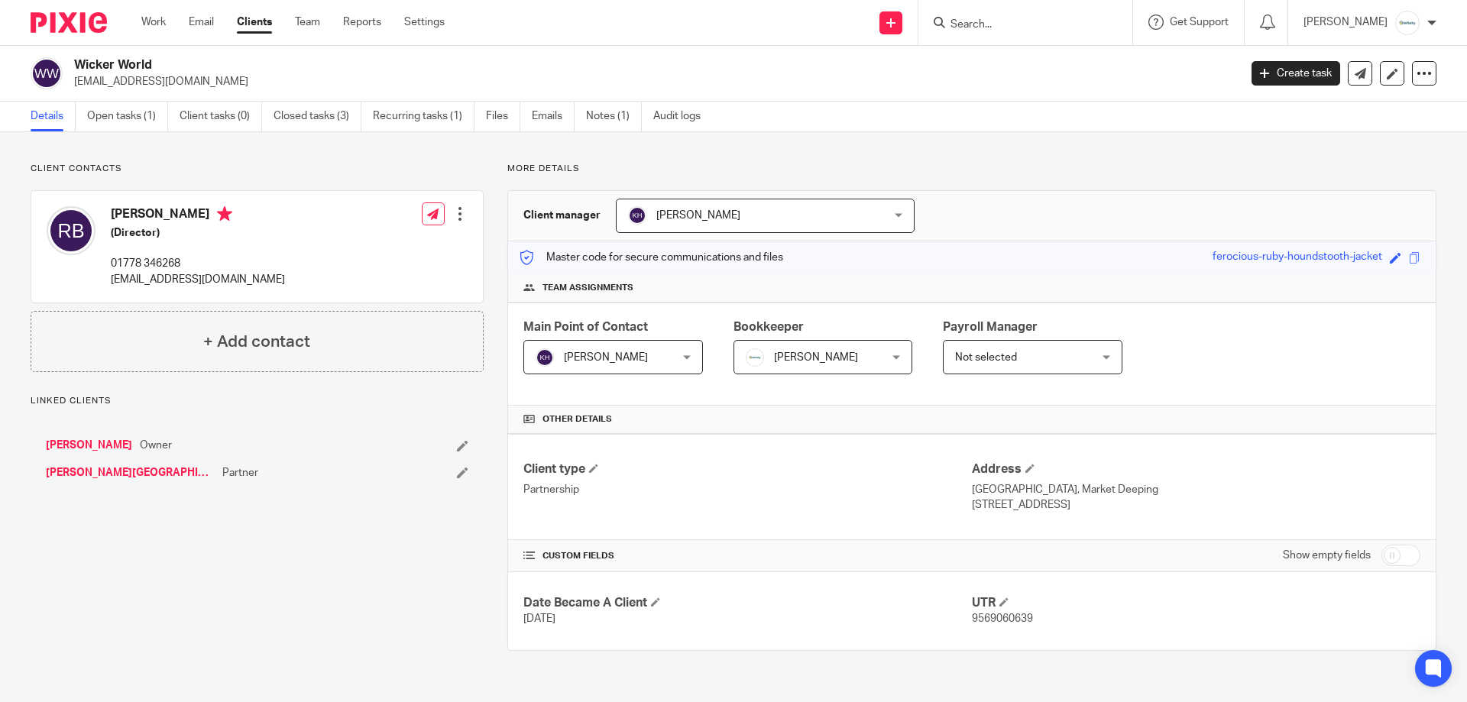 The height and width of the screenshot is (702, 1467). What do you see at coordinates (585, 327) in the screenshot?
I see `span: Main Point of Contact` at bounding box center [585, 327].